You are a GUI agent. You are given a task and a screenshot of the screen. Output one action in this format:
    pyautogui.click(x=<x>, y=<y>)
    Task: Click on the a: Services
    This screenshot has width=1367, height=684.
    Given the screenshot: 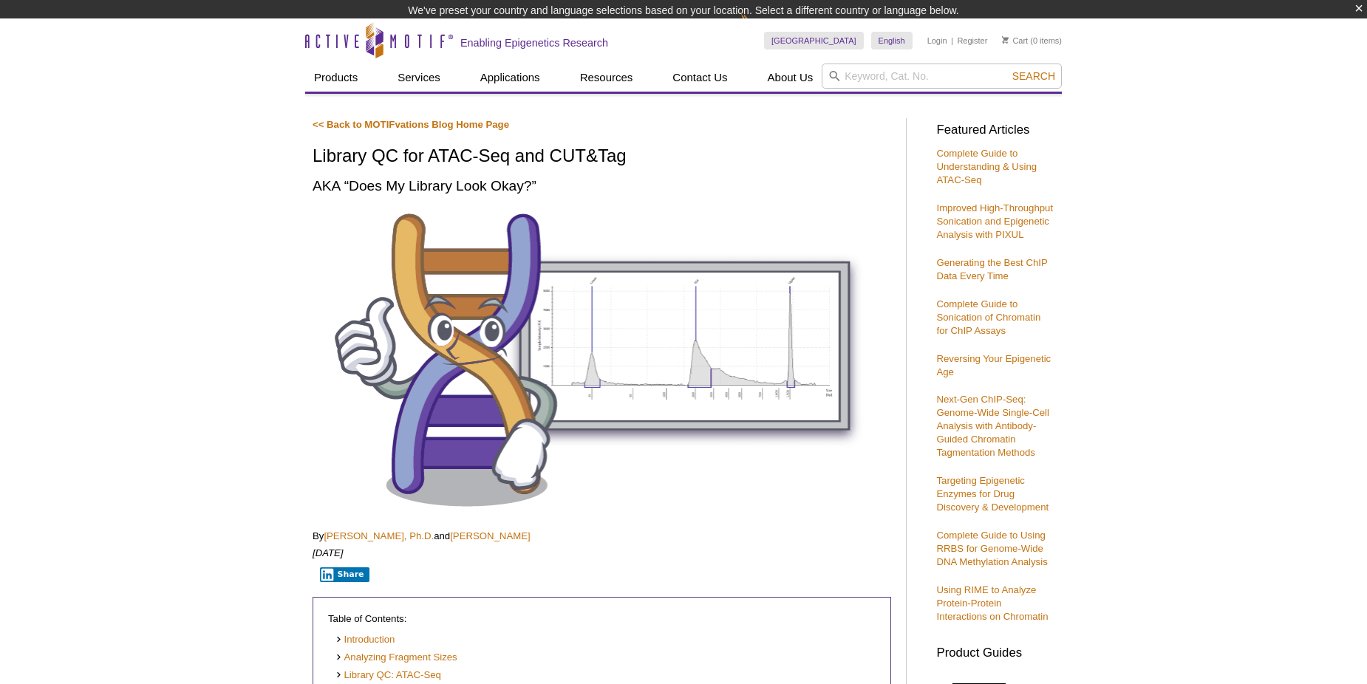 What is the action you would take?
    pyautogui.click(x=419, y=78)
    